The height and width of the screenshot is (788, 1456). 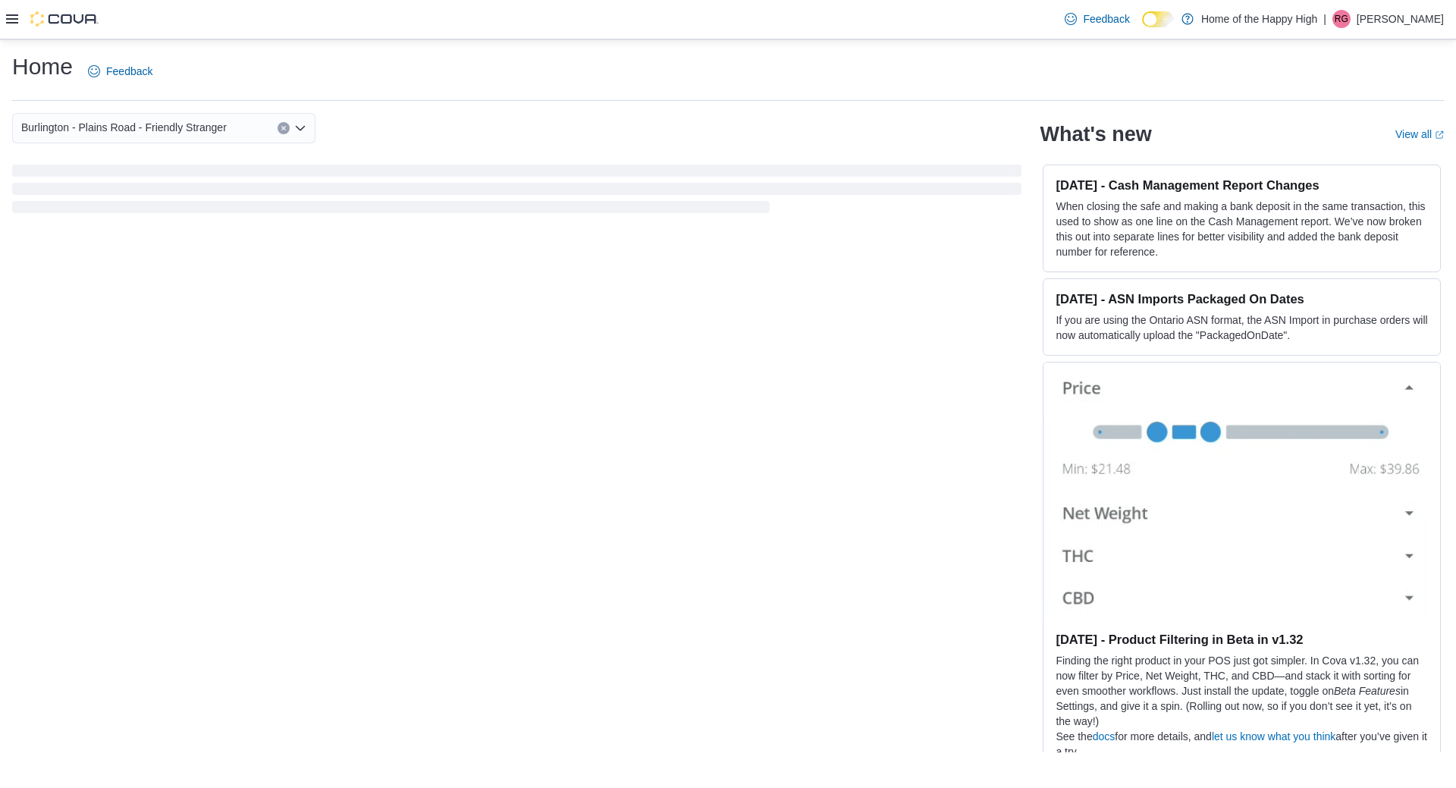 I want to click on img: Cova, so click(x=64, y=19).